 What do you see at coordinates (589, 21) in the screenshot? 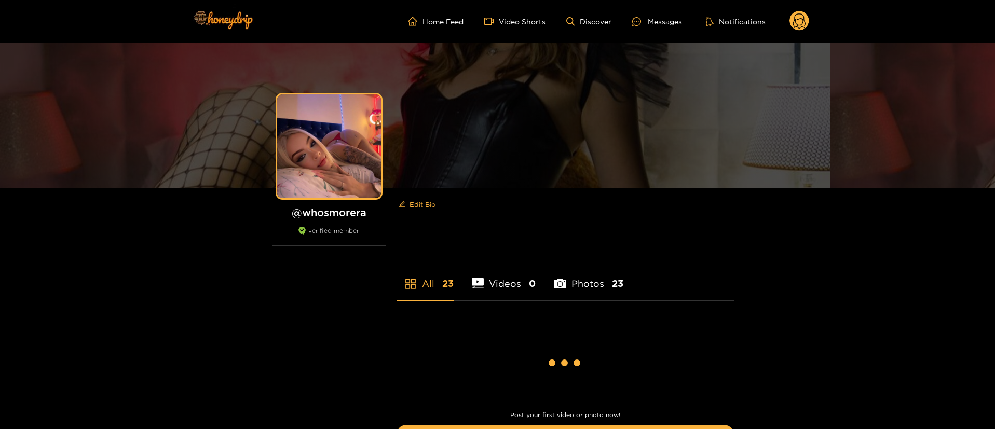
I see `a: Discover` at bounding box center [589, 21].